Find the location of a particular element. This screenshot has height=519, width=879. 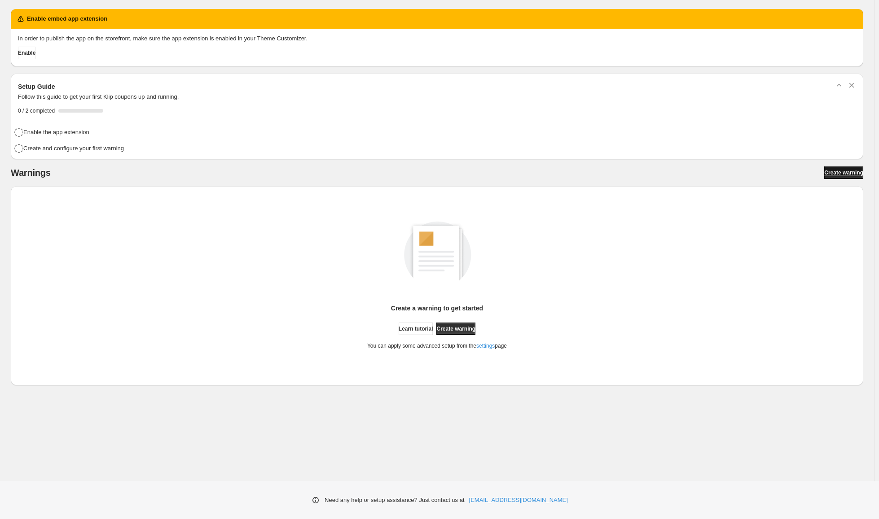

p: You can apply some advanced setup from the page is located at coordinates (437, 346).